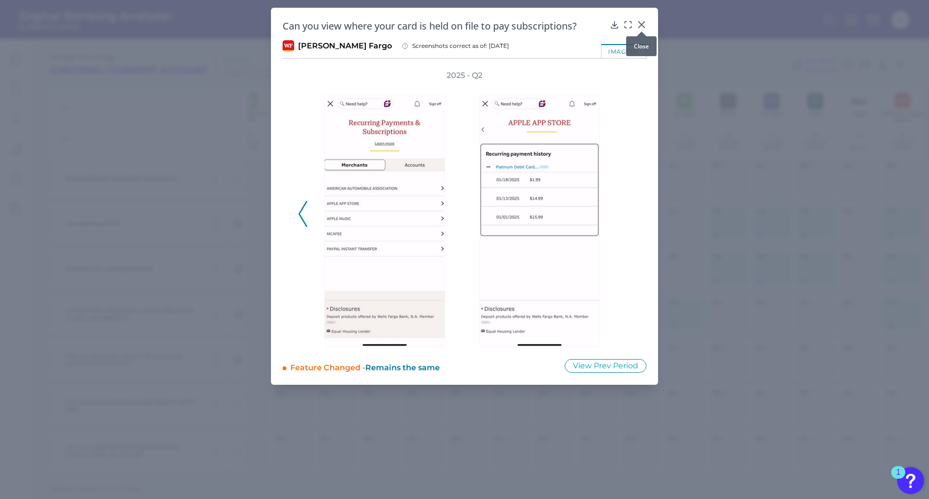 This screenshot has height=499, width=929. I want to click on h2: Can you view where your card is held on file to pay subscriptions?, so click(444, 26).